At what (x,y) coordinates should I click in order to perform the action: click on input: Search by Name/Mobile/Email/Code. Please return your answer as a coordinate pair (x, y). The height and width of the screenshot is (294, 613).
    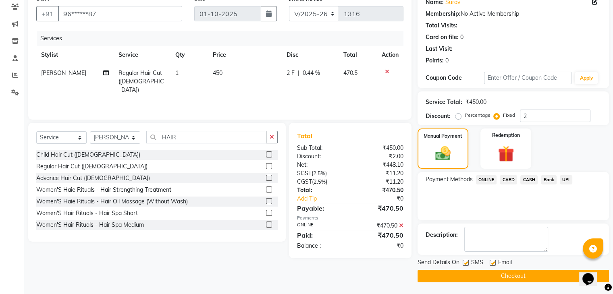
    Looking at the image, I should click on (120, 14).